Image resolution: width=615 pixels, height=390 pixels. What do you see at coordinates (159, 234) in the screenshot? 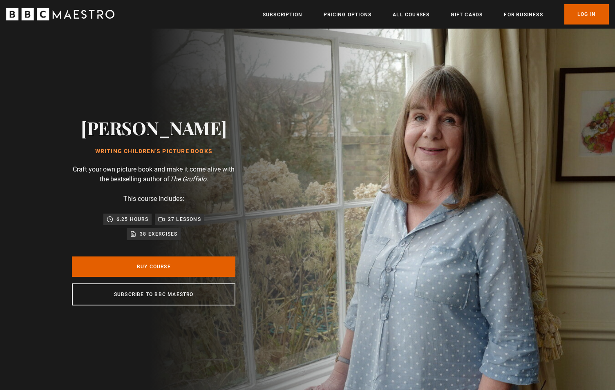
I see `p: 38 exercises` at bounding box center [159, 234].